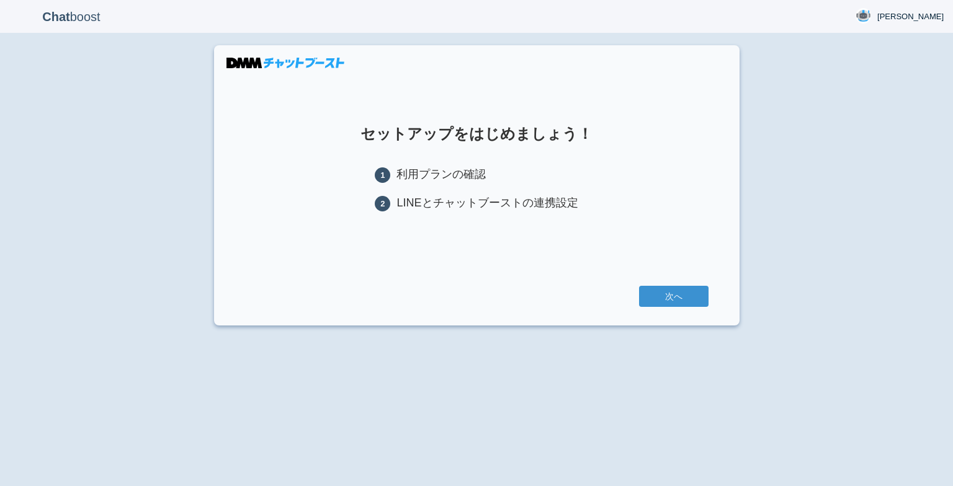 Image resolution: width=953 pixels, height=486 pixels. I want to click on li: 利用プランの確認, so click(476, 175).